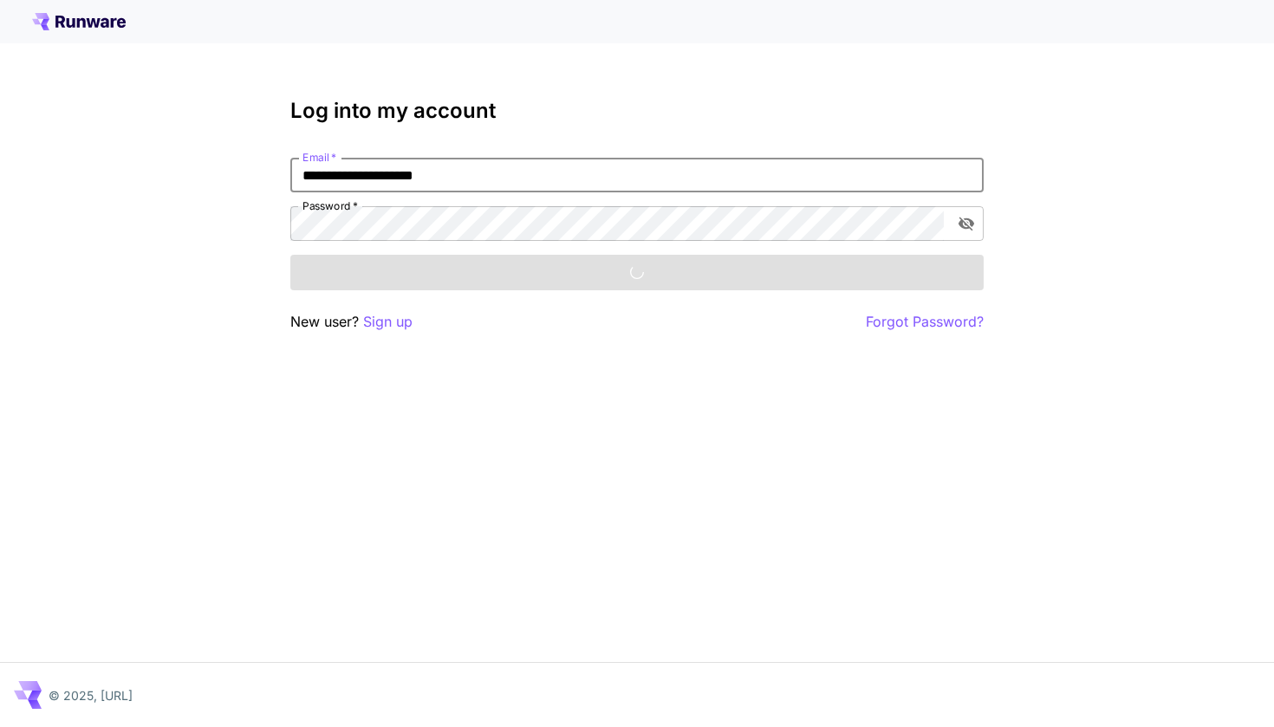 This screenshot has height=727, width=1274. Describe the element at coordinates (351, 322) in the screenshot. I see `p: New user?` at that location.